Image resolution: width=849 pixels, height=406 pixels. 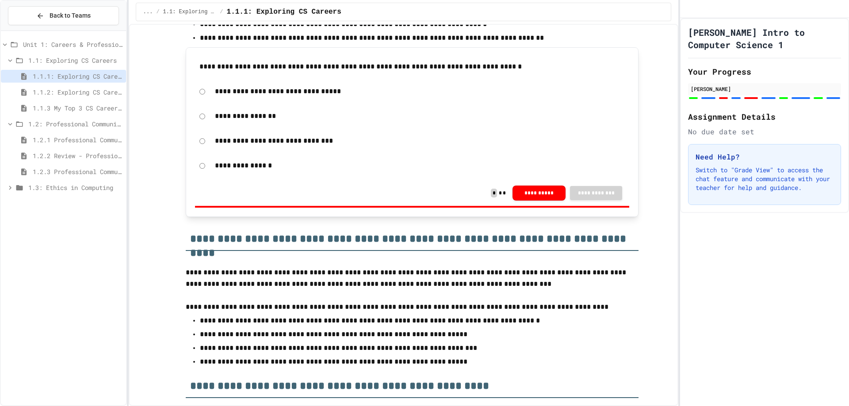 I want to click on span: 1.2.3 Professional Communication Challenge, so click(x=77, y=172).